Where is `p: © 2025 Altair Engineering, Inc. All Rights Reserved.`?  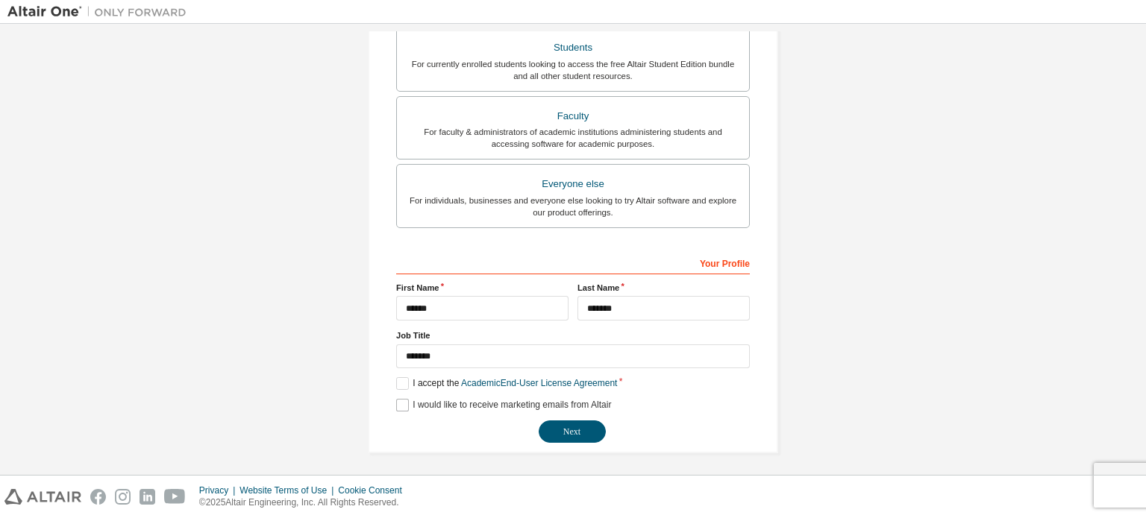 p: © 2025 Altair Engineering, Inc. All Rights Reserved. is located at coordinates (305, 503).